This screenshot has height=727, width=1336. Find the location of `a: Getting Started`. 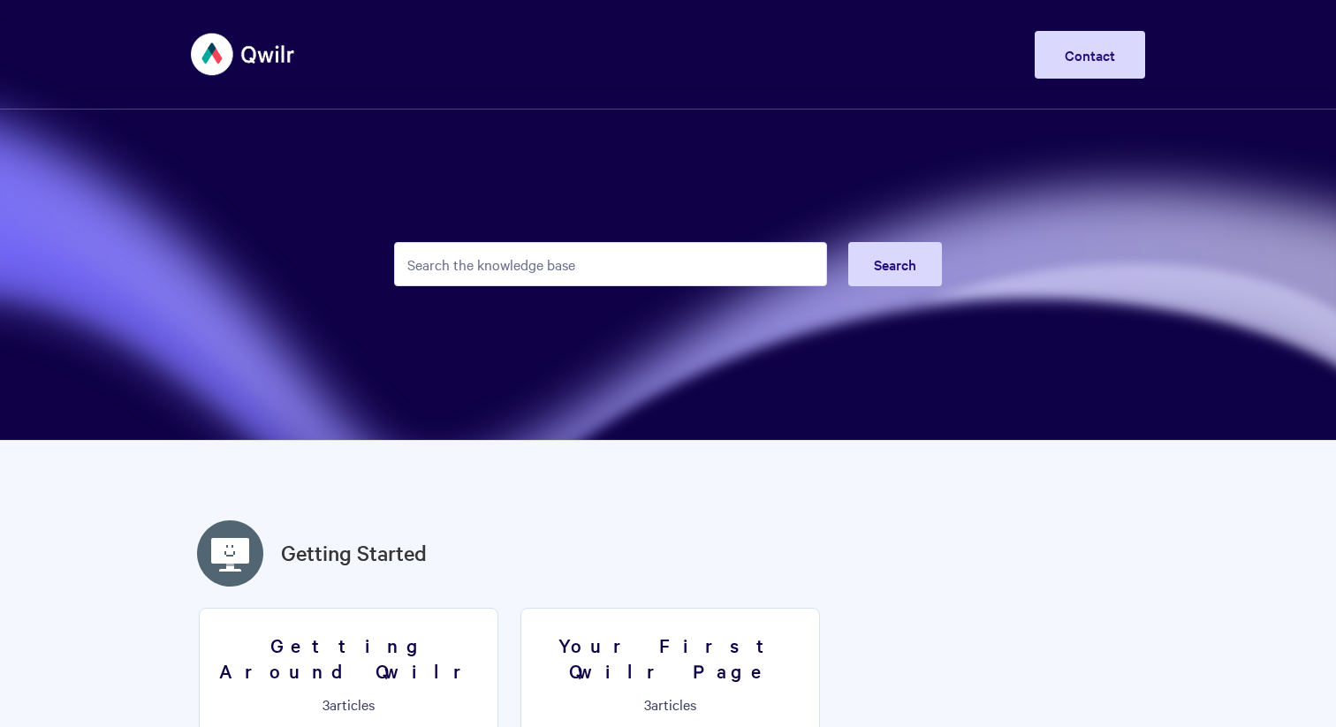

a: Getting Started is located at coordinates (354, 553).